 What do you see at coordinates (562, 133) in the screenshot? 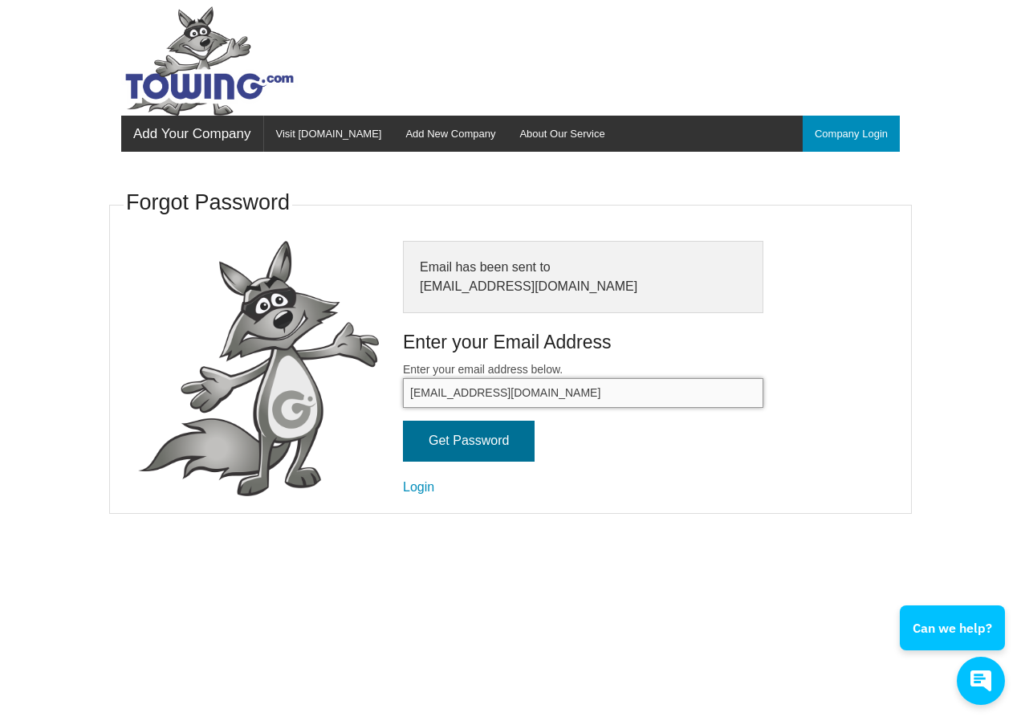
I see `a: About Our Service` at bounding box center [562, 133].